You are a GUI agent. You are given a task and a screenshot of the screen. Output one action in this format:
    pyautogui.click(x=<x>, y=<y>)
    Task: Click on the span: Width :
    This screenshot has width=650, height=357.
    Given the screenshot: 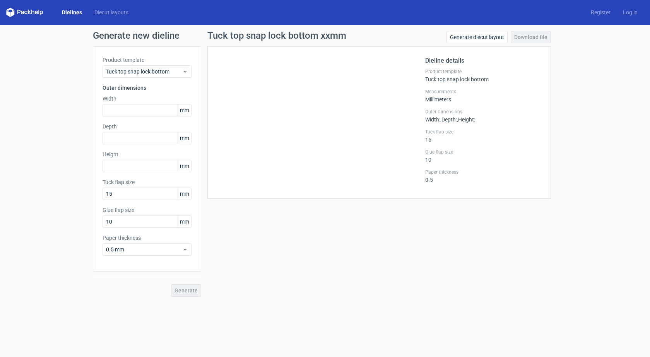 What is the action you would take?
    pyautogui.click(x=432, y=120)
    